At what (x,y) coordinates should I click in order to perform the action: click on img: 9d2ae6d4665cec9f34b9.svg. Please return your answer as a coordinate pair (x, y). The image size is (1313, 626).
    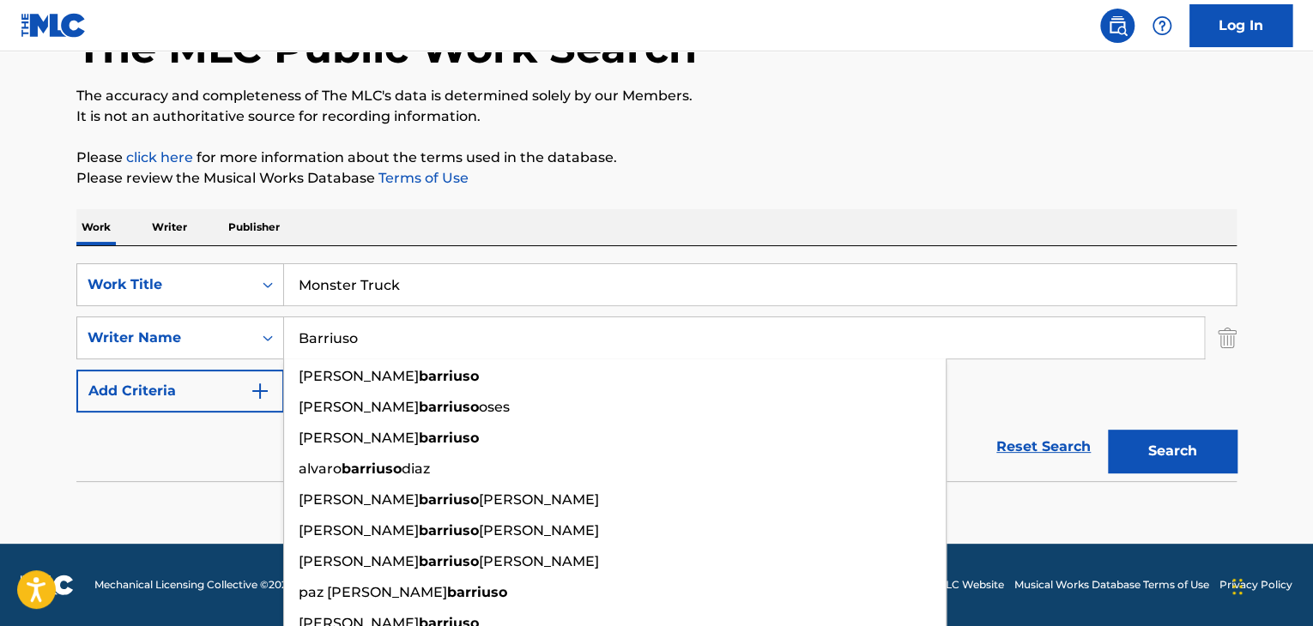
    Looking at the image, I should click on (260, 391).